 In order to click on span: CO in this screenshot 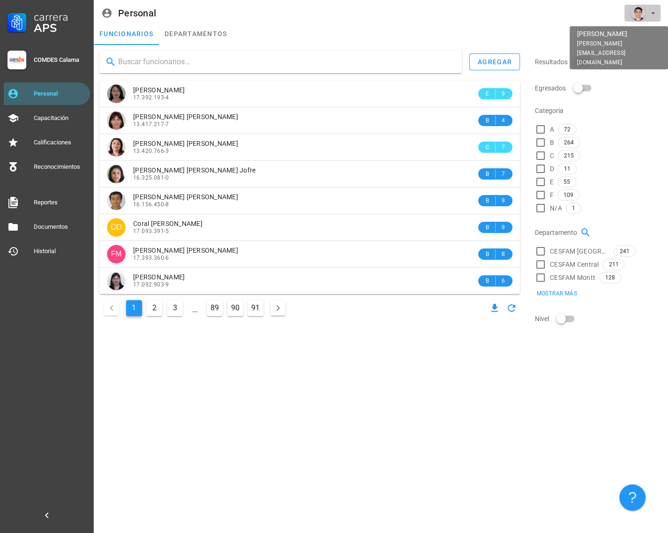, I will do `click(116, 227)`.